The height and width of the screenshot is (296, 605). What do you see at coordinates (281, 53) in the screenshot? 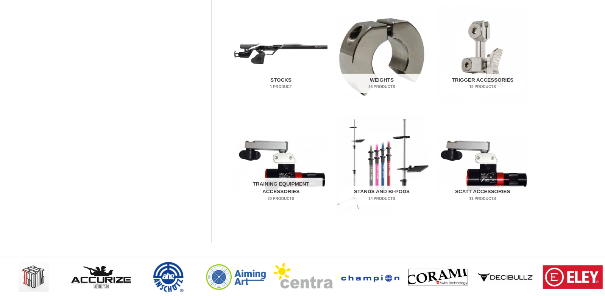
I see `a: Visit product category Stocks` at bounding box center [281, 53].